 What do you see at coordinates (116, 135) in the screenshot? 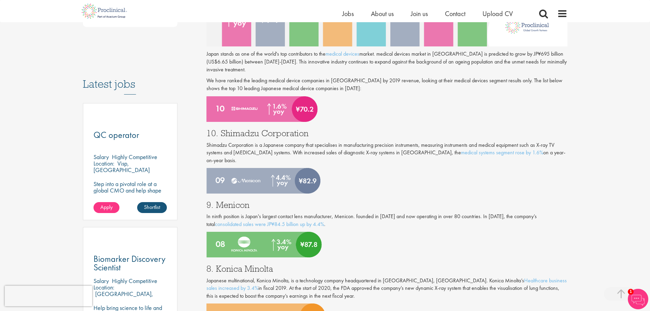
I see `span: QC operator` at bounding box center [116, 135].